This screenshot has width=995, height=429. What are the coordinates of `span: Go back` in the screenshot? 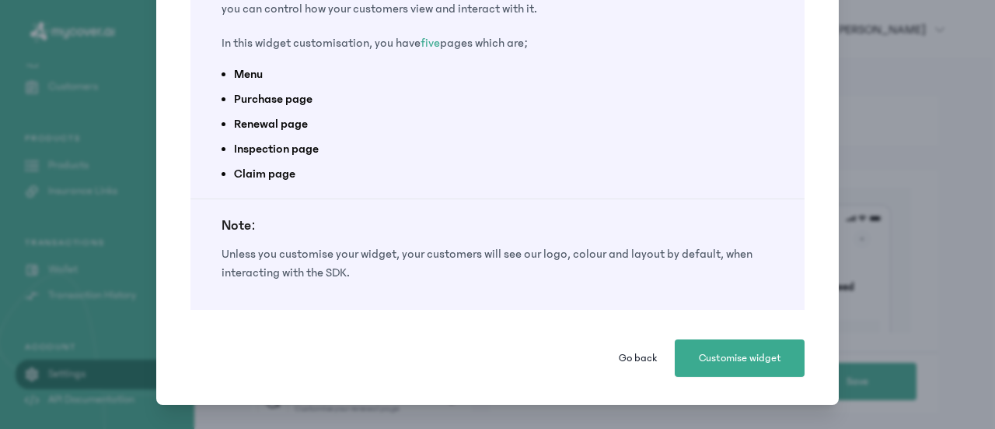 It's located at (638, 358).